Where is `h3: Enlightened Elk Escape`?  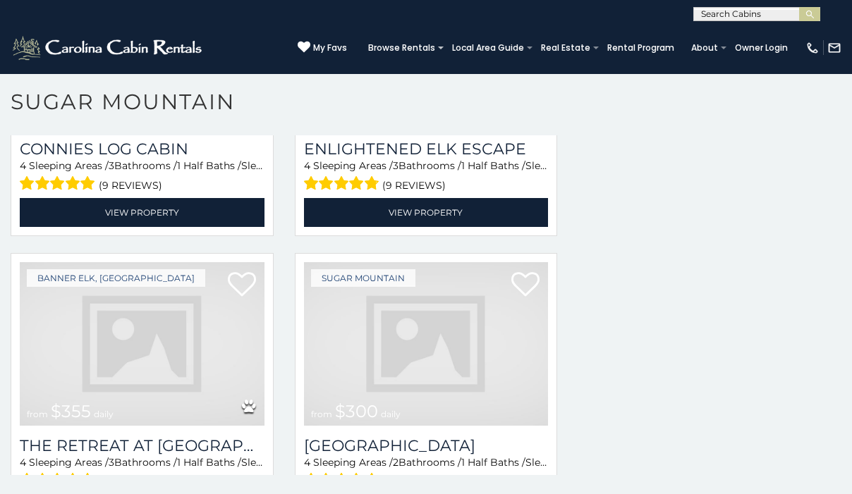 h3: Enlightened Elk Escape is located at coordinates (426, 149).